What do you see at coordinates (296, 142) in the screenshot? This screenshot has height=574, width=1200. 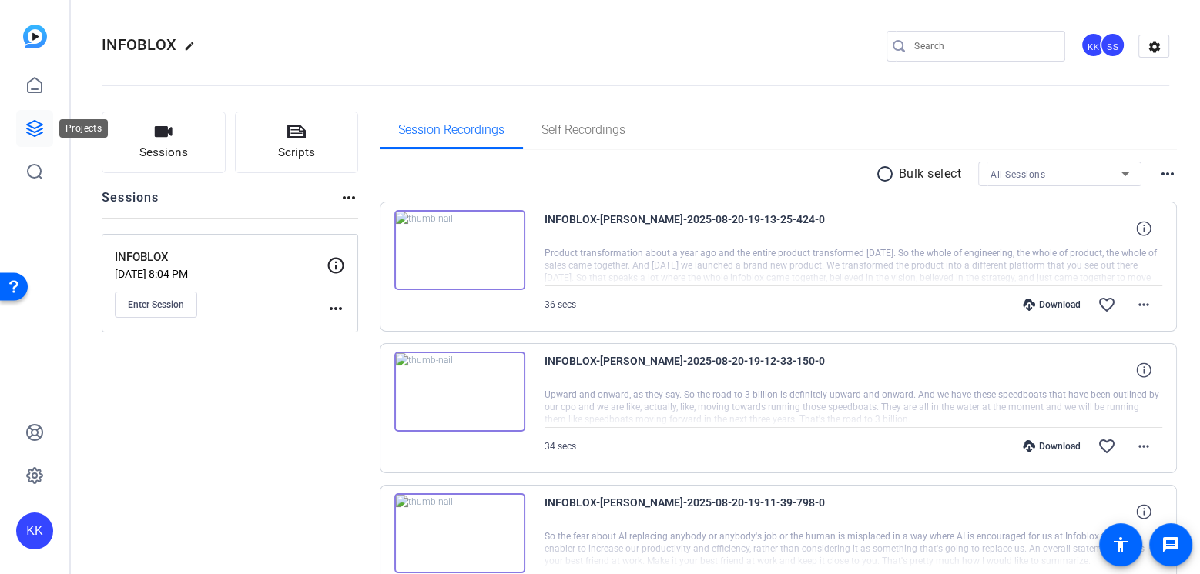 I see `button: Scripts` at bounding box center [296, 142].